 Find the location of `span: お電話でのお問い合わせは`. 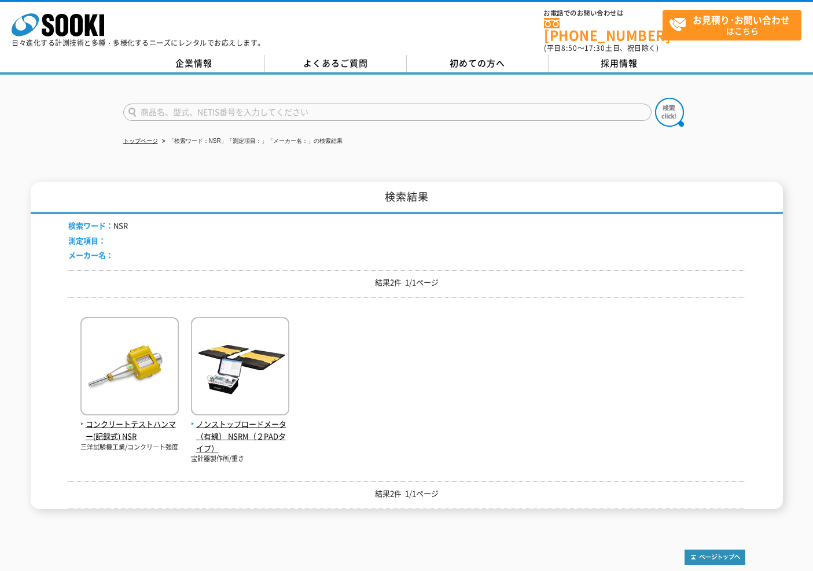

span: お電話でのお問い合わせは is located at coordinates (603, 13).